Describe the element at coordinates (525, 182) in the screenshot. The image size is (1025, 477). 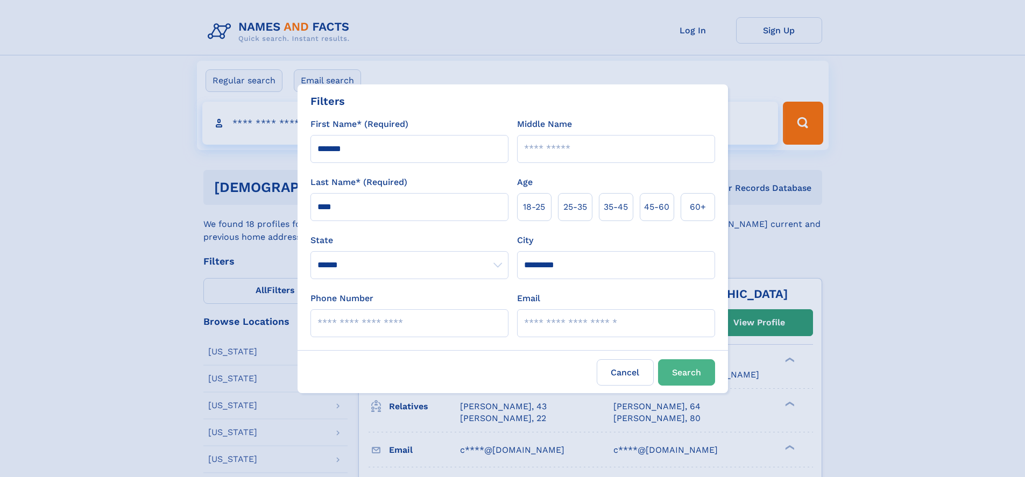
I see `label: Age` at that location.